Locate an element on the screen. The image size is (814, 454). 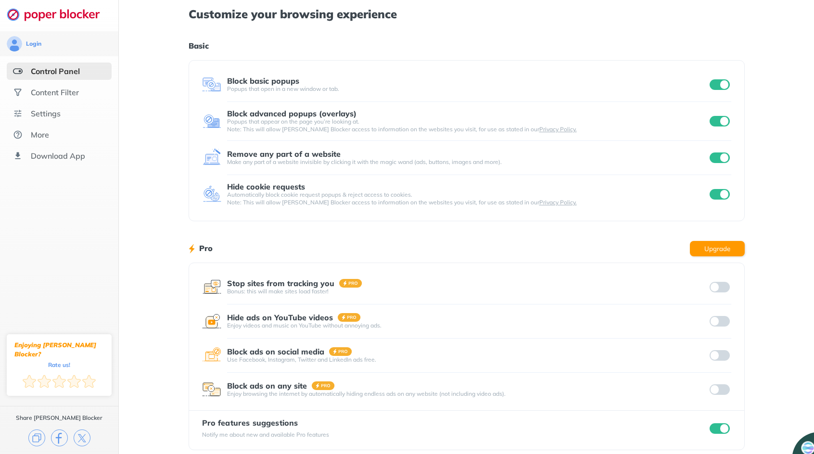
div: Use Facebook, Instagram, Twitter and LinkedIn ads free. is located at coordinates (467, 360).